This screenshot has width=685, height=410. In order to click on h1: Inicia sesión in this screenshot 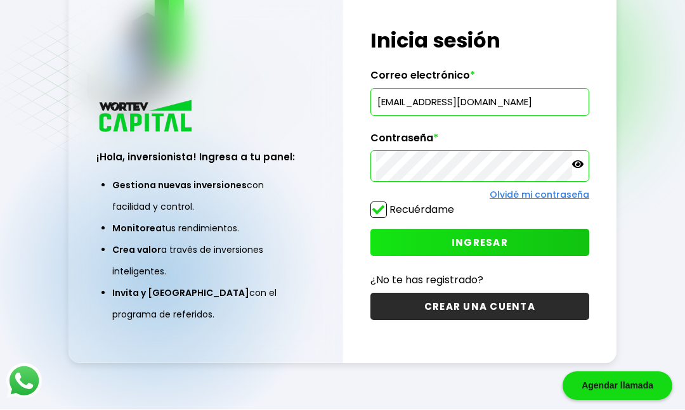, I will do `click(479, 41)`.